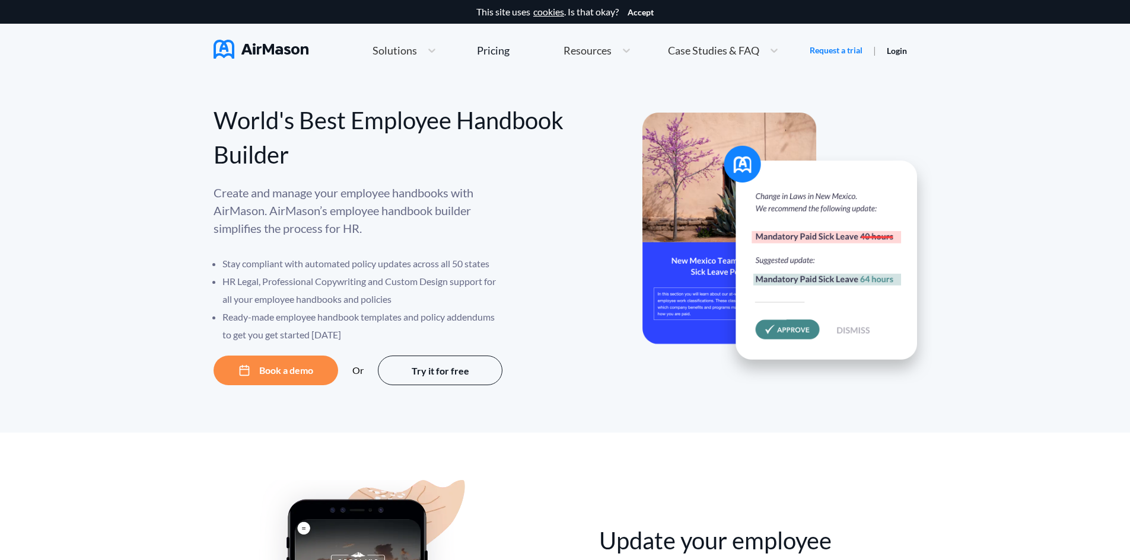 This screenshot has height=560, width=1130. Describe the element at coordinates (394, 50) in the screenshot. I see `span: Solutions` at that location.